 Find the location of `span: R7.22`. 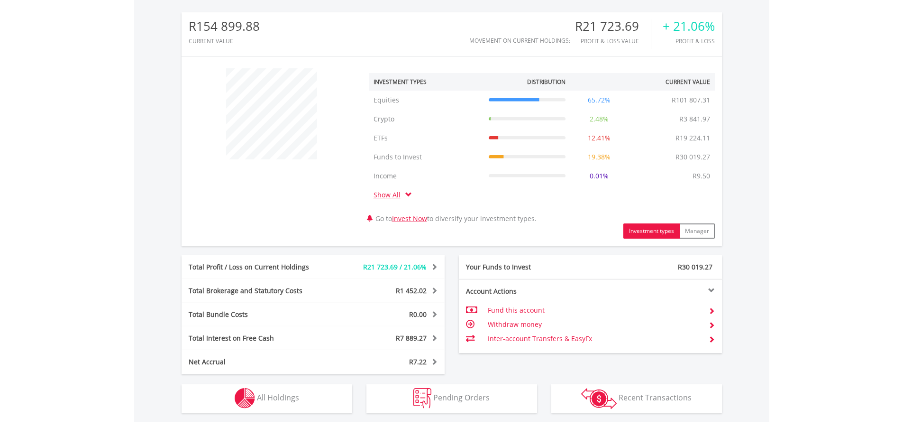

span: R7.22 is located at coordinates (418, 361).